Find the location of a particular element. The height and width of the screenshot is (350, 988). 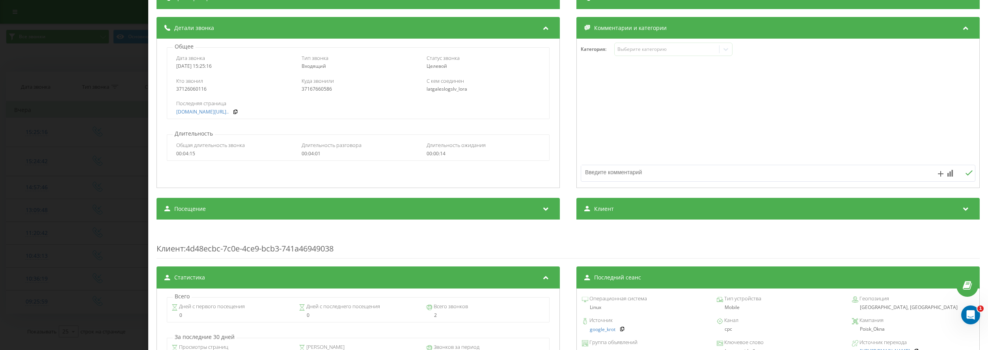

p: Всего is located at coordinates (182, 296).